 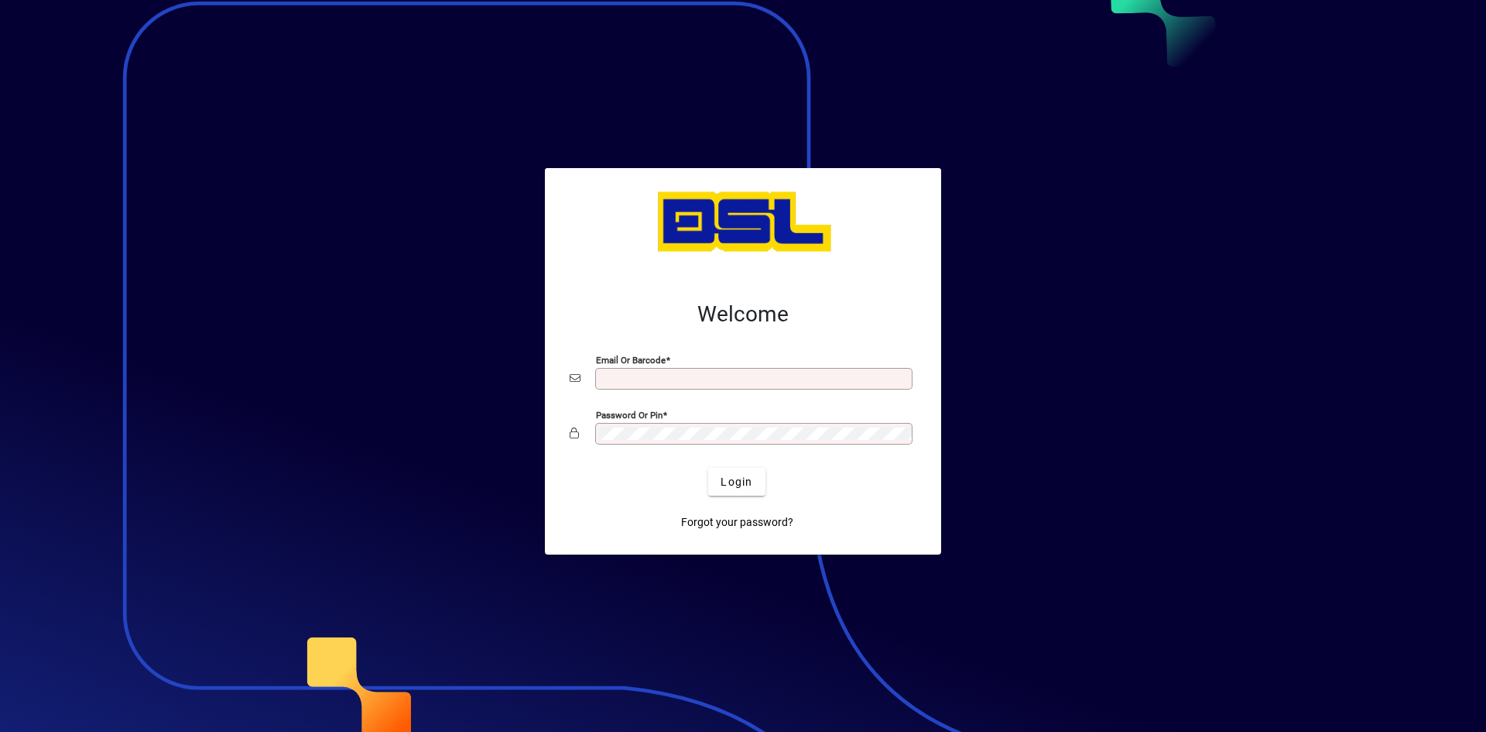 I want to click on h2: Welcome, so click(x=743, y=314).